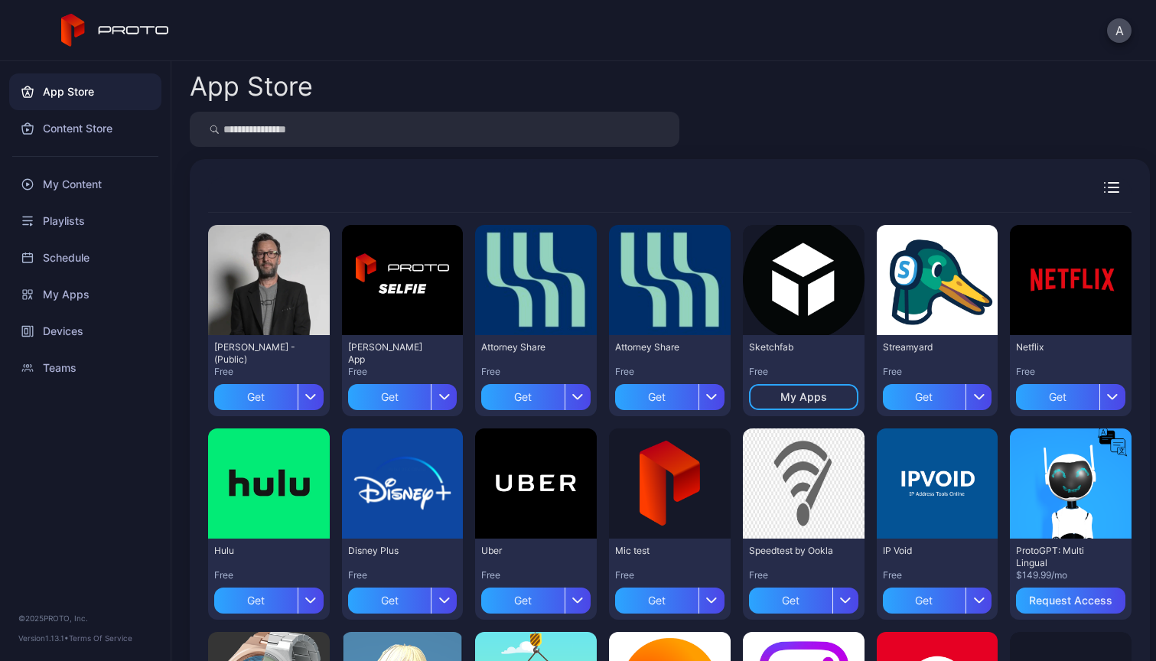 The image size is (1156, 661). Describe the element at coordinates (256, 354) in the screenshot. I see `div: David N Persona - (Public)` at that location.